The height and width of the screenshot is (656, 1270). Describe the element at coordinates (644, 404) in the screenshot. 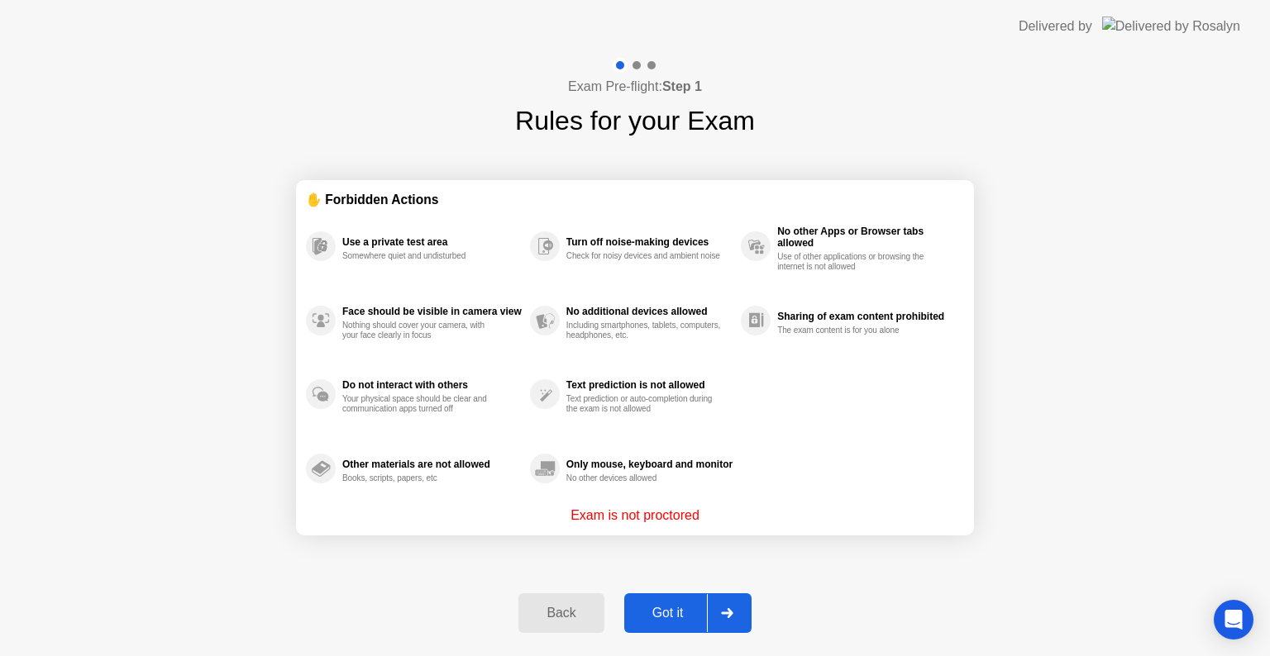

I see `div: Text prediction or auto-completion during the exam is not allowed` at that location.